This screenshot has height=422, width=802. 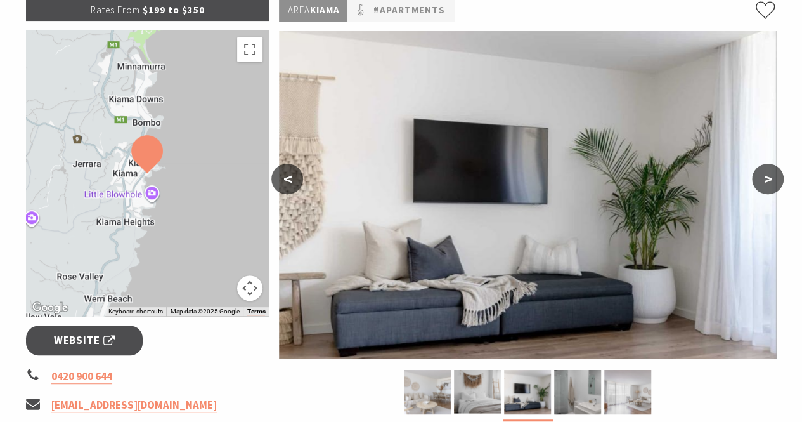 What do you see at coordinates (84, 340) in the screenshot?
I see `a: Website` at bounding box center [84, 340].